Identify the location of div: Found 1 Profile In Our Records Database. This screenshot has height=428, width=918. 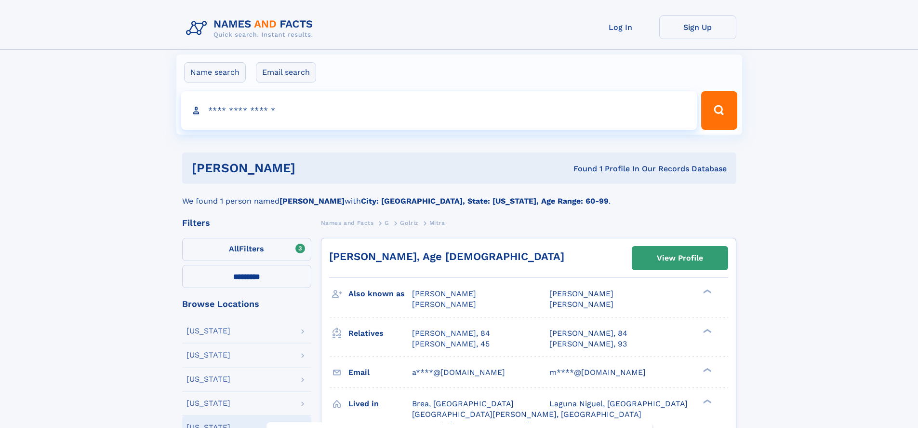
(580, 169).